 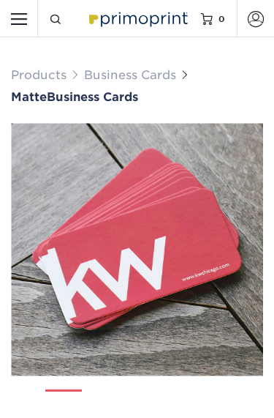 I want to click on a: Business Cards, so click(x=130, y=75).